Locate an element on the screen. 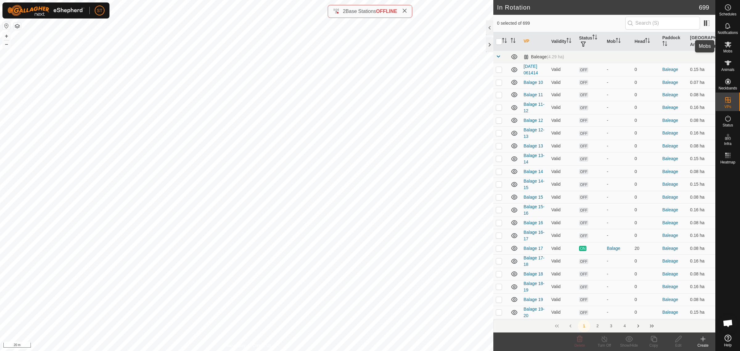 The height and width of the screenshot is (351, 740). button: 3 is located at coordinates (611, 326).